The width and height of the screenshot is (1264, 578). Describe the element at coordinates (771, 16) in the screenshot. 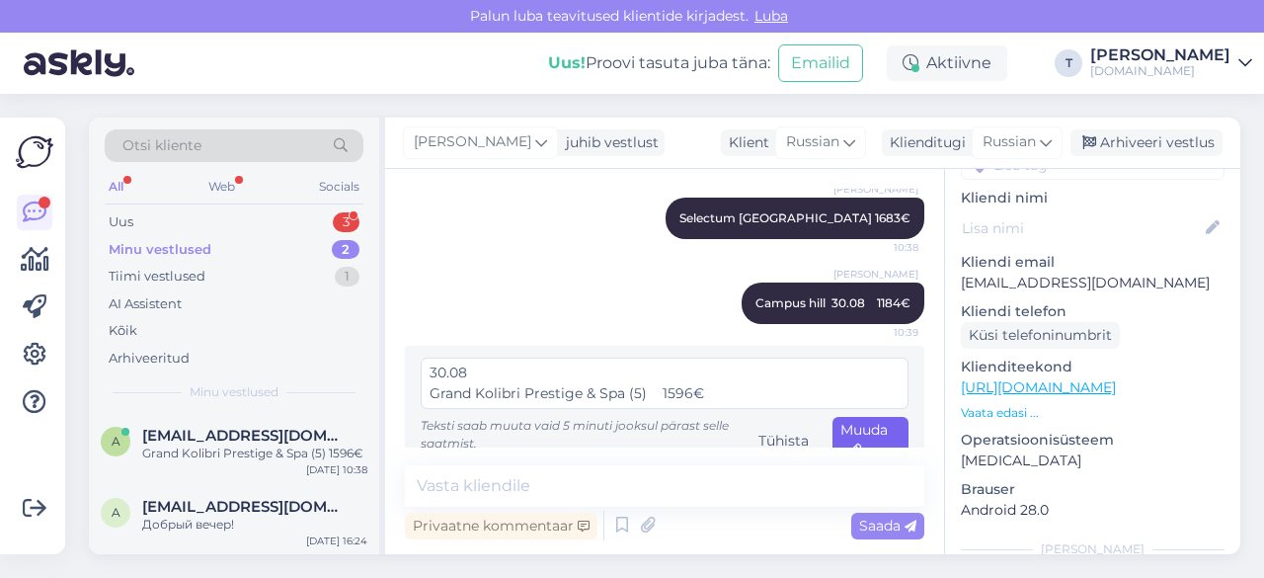

I see `span: Luba` at that location.